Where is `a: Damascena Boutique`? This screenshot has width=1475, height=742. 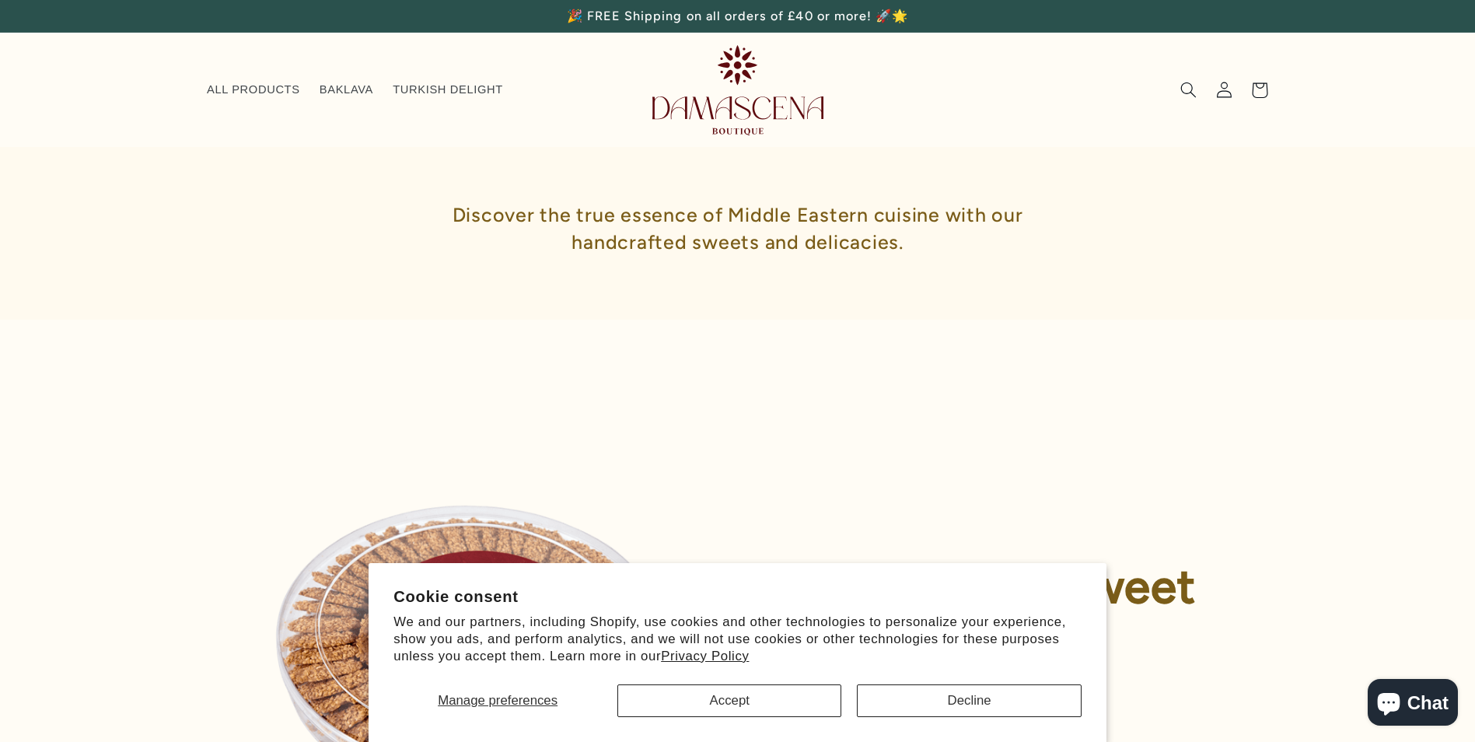 a: Damascena Boutique is located at coordinates (738, 89).